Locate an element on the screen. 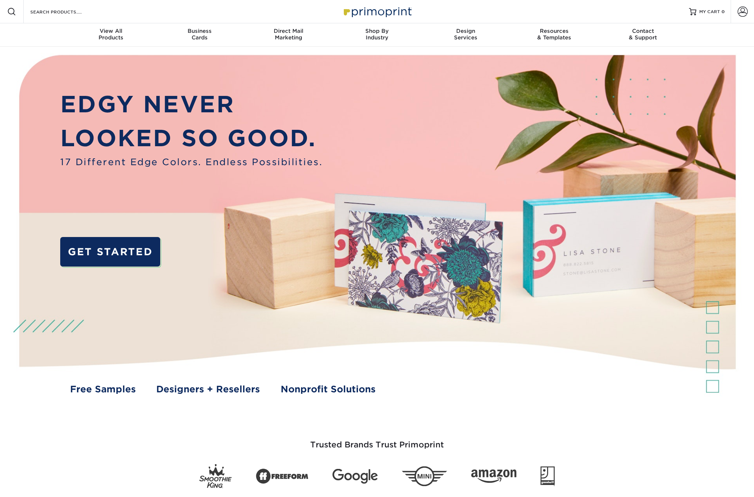 Image resolution: width=754 pixels, height=497 pixels. a: Free Samples is located at coordinates (103, 389).